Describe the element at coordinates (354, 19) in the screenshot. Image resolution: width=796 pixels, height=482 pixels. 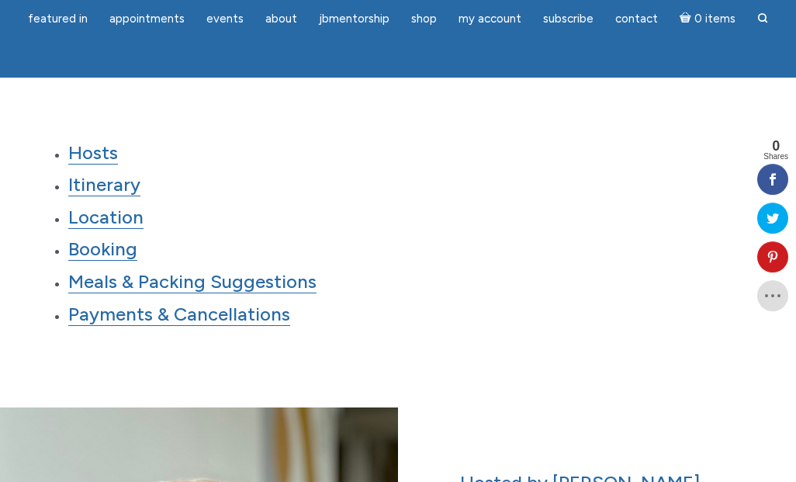
I see `a: JBMentorship` at that location.